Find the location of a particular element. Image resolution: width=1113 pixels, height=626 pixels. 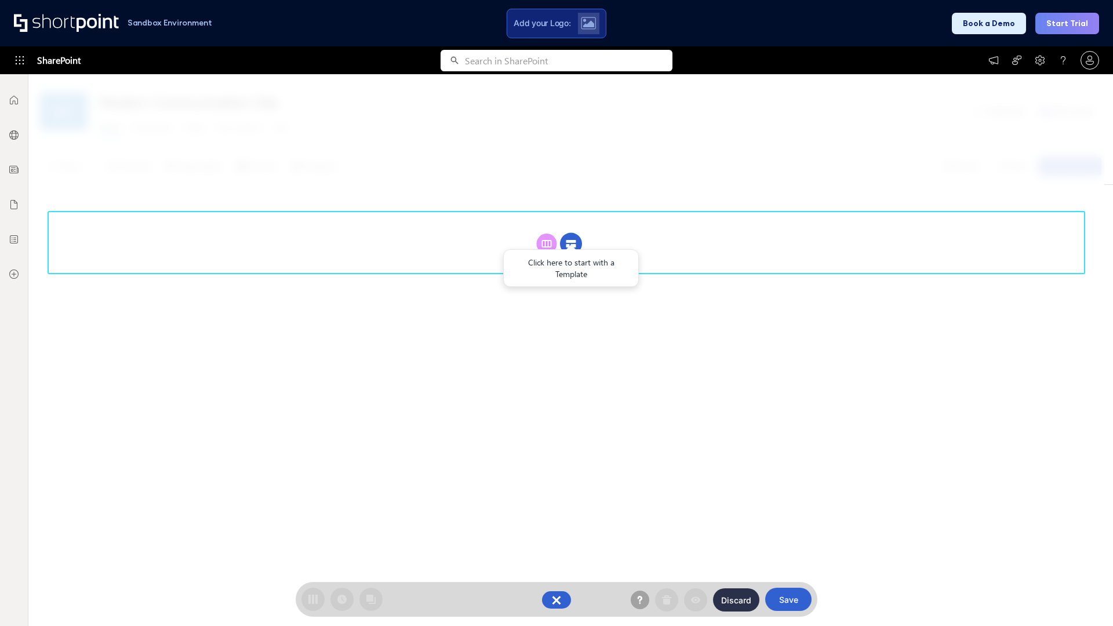

button: Start Trial is located at coordinates (1068, 23).